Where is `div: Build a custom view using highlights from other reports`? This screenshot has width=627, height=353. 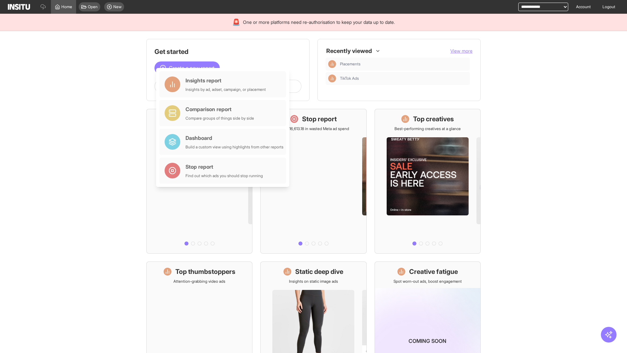 div: Build a custom view using highlights from other reports is located at coordinates (235, 147).